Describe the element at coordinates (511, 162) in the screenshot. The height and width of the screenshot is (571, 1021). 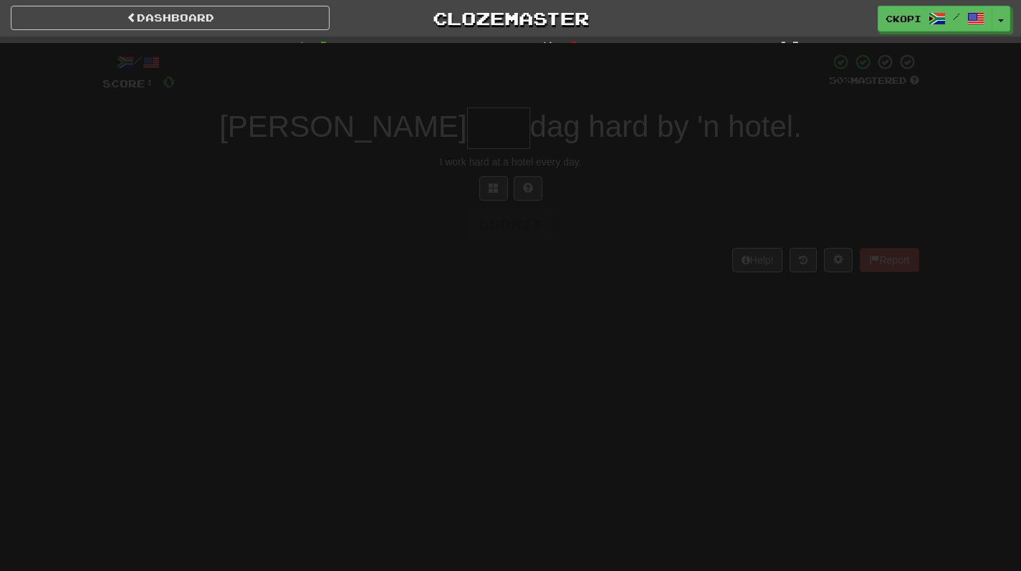
I see `div: I work hard at a hotel every day.` at that location.